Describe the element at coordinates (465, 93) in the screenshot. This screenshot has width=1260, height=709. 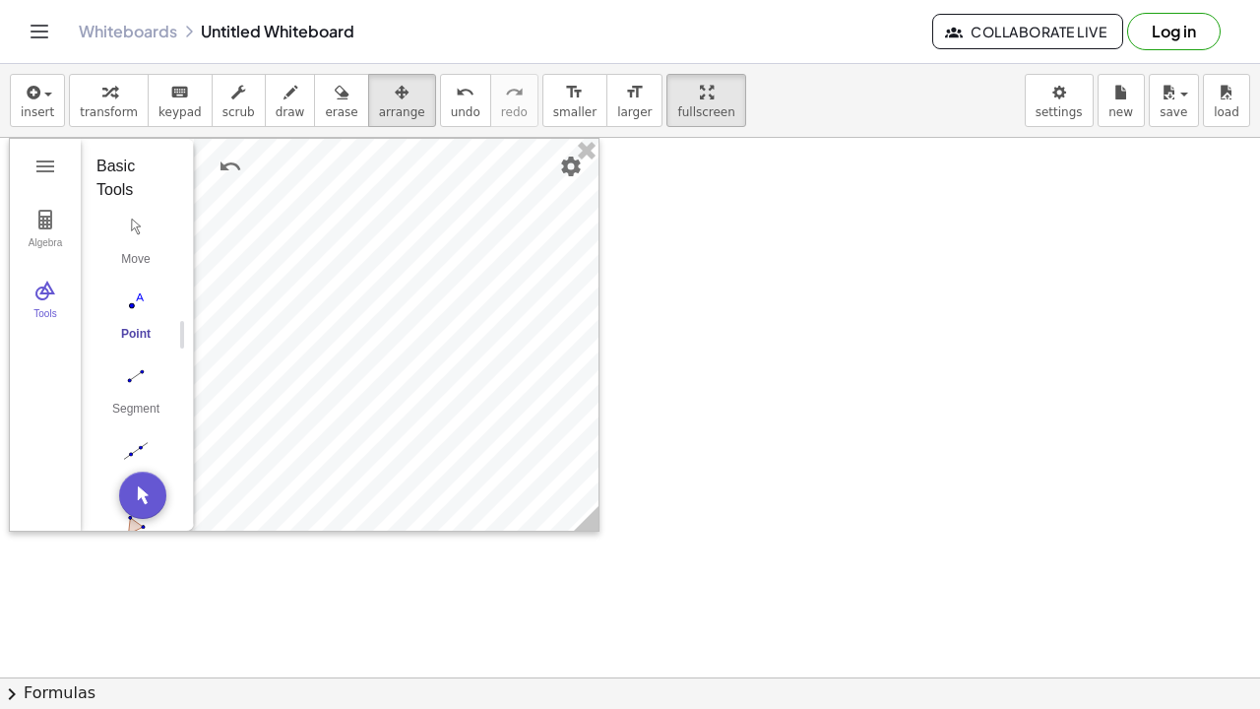
I see `i: undo` at that location.